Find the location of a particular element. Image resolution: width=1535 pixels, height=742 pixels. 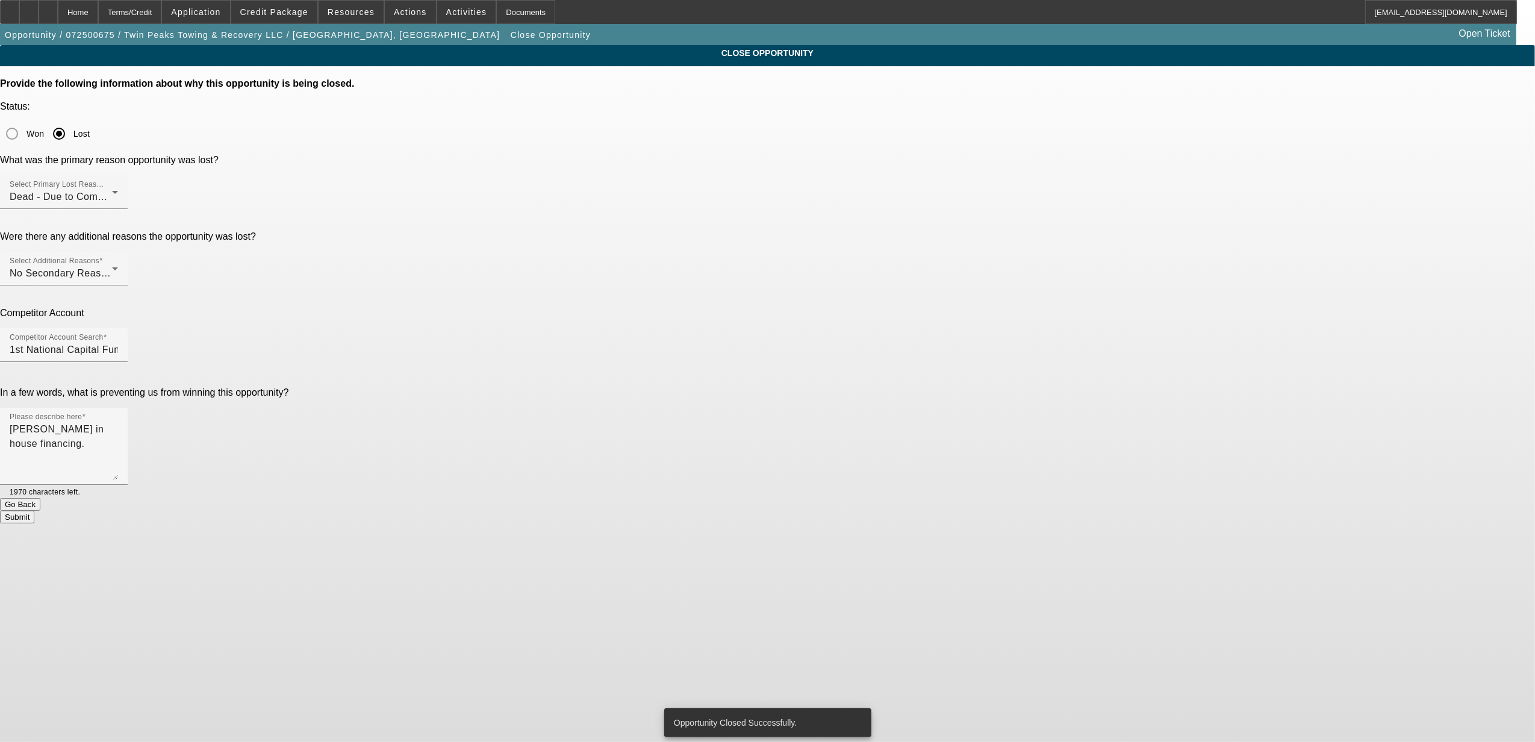

a: Open Ticket is located at coordinates (1484, 34).